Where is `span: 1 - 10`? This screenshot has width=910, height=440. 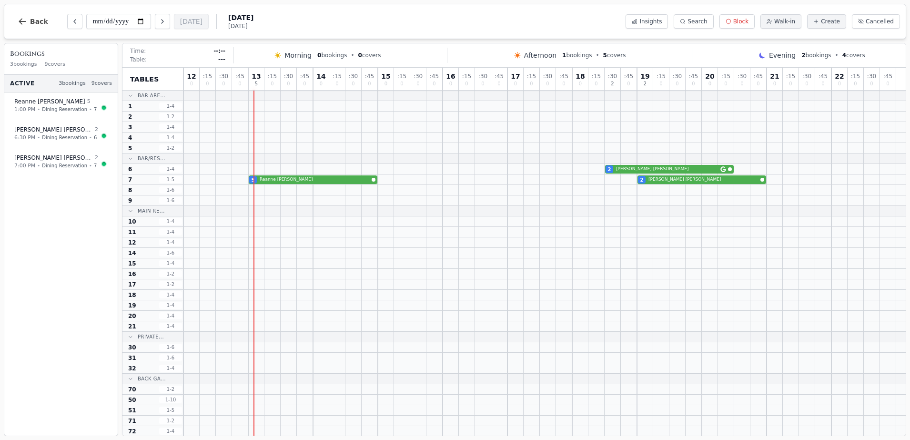 span: 1 - 10 is located at coordinates (171, 399).